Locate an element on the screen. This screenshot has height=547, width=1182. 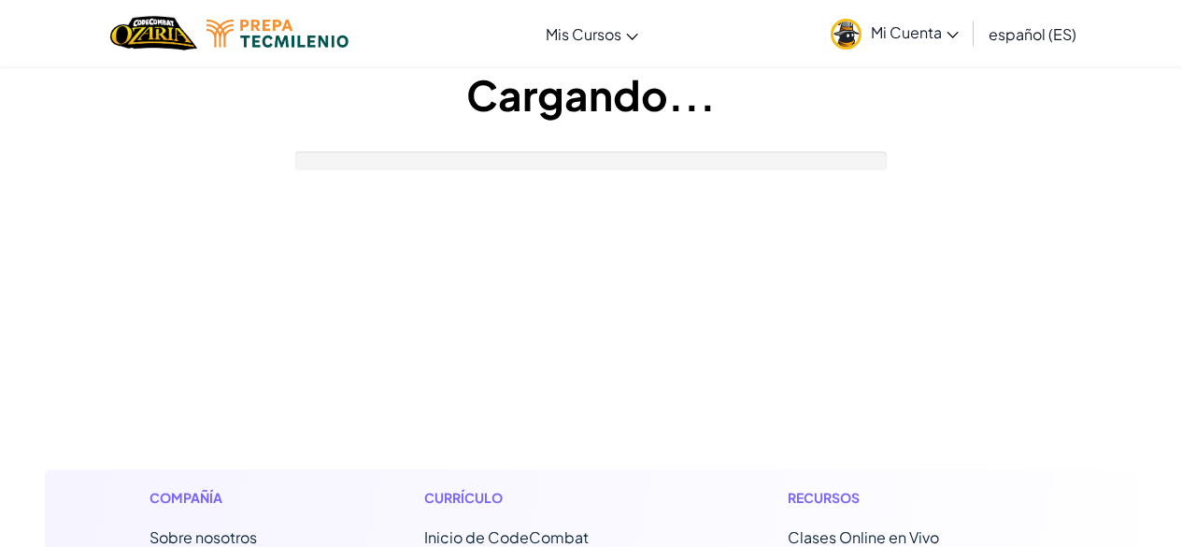
a: Ozaria by CodeCombat logo is located at coordinates (153, 33).